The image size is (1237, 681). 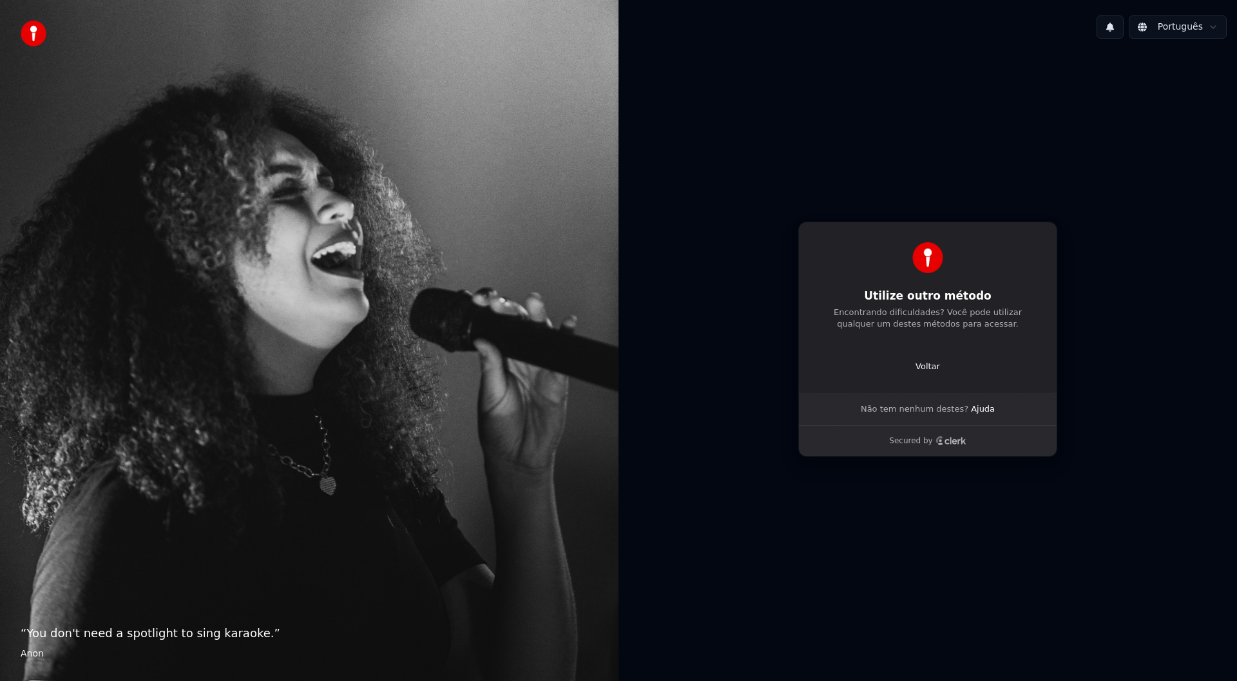 I want to click on p: “ You don't need a spotlight to sing karaoke. ”, so click(x=309, y=633).